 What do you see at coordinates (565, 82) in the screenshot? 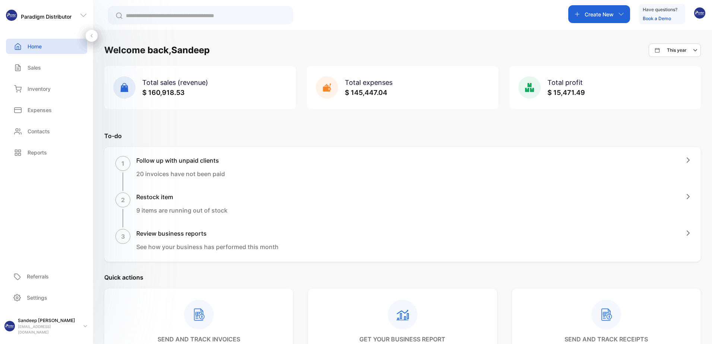
I see `span: Total profit` at bounding box center [565, 82].